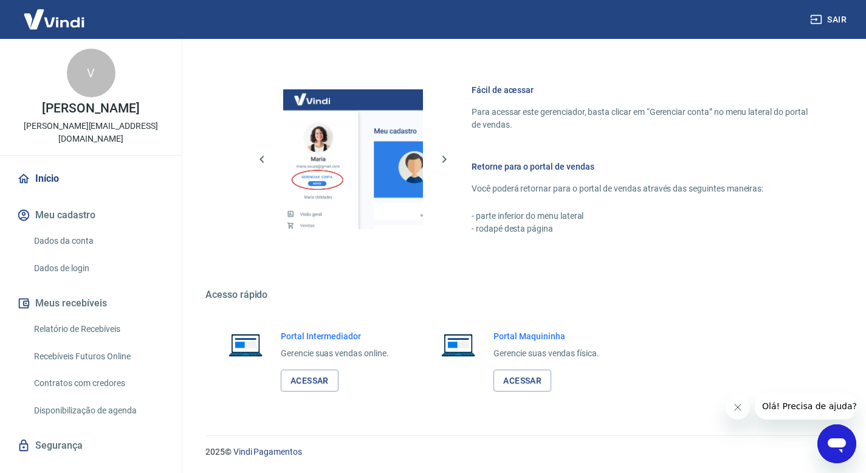 This screenshot has width=866, height=473. What do you see at coordinates (335, 336) in the screenshot?
I see `h6: Portal Intermediador` at bounding box center [335, 336].